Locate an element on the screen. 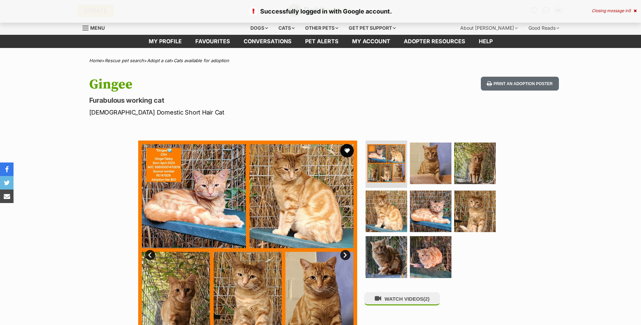 The width and height of the screenshot is (641, 325). p: Successfully logged in with Google account. is located at coordinates (320, 11).